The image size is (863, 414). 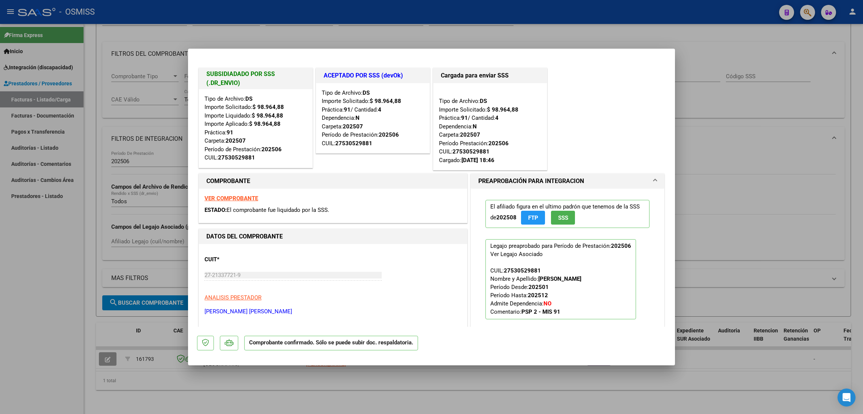 I want to click on div: Tipo de Archivo: Importe Solicitado: Práctica: / Cantidad: Dependencia: Carpeta: Período de Prest..., so click(x=373, y=118).